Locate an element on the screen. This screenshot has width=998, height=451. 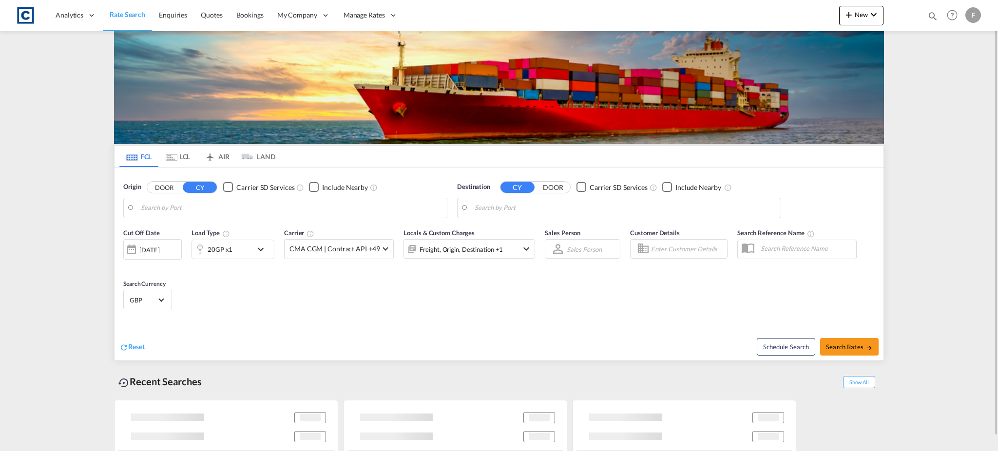
md-icon: icon-plus 400-fg is located at coordinates (849, 15).